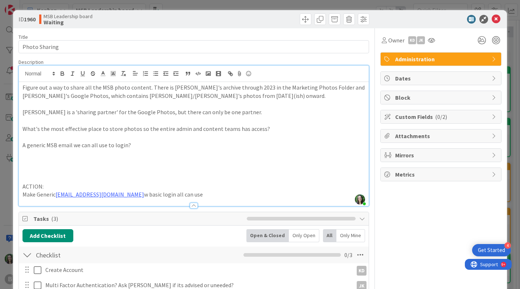  What do you see at coordinates (441, 117) in the screenshot?
I see `span: ( 0/2 )` at bounding box center [441, 117].